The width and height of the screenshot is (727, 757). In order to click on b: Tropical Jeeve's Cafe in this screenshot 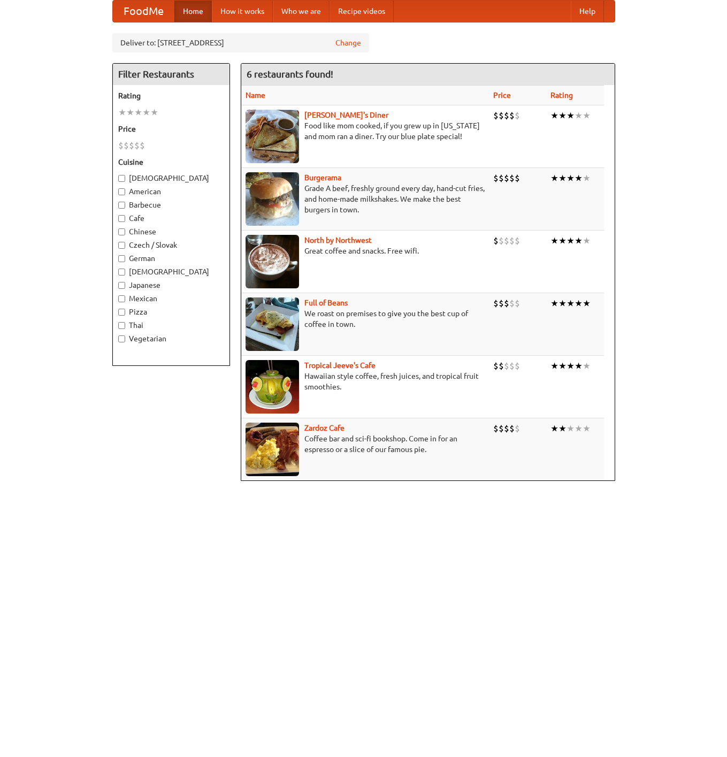, I will do `click(340, 366)`.